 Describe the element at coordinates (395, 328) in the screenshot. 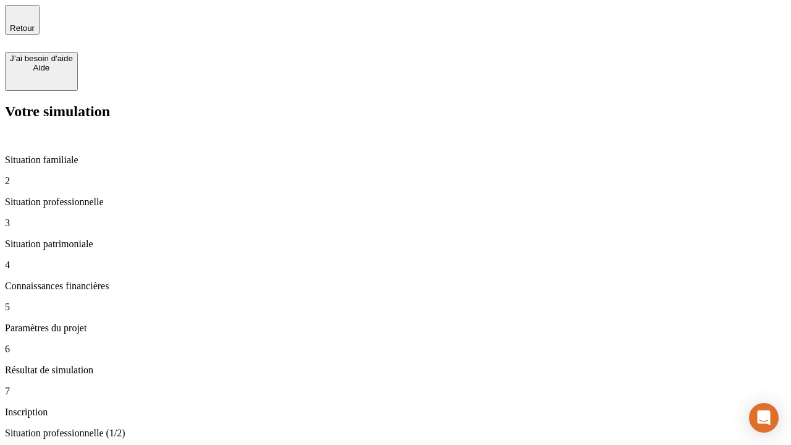

I see `p: Paramètres du projet` at that location.